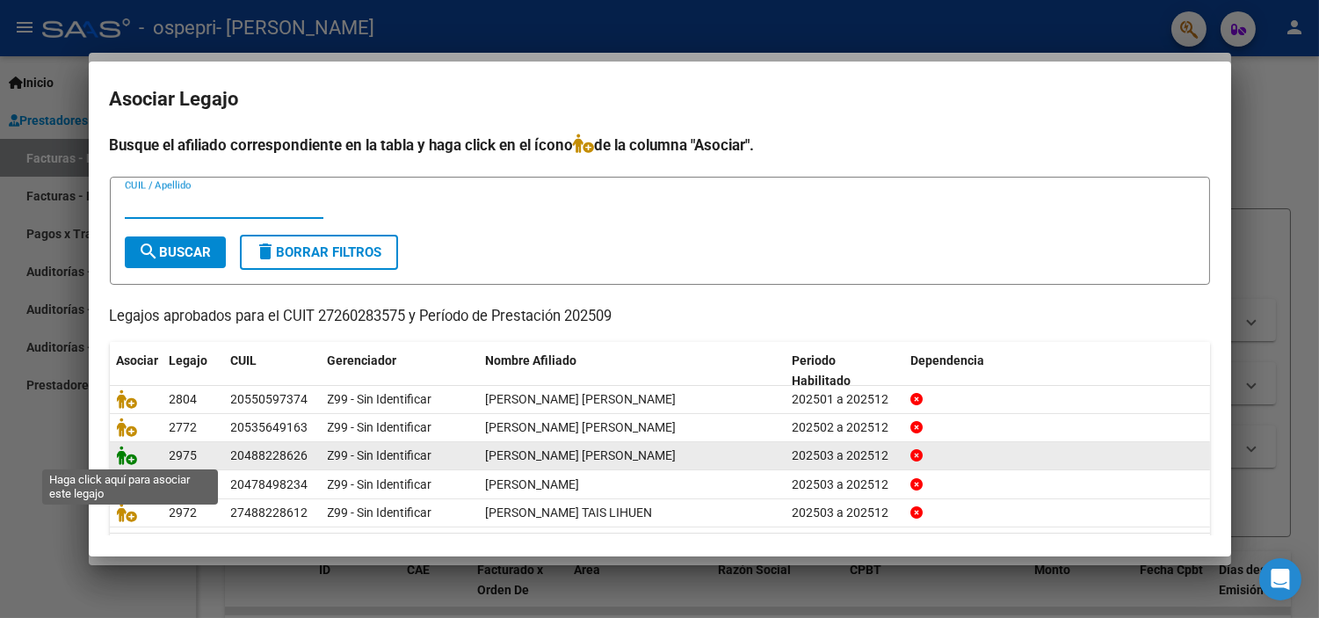 The height and width of the screenshot is (618, 1319). Describe the element at coordinates (821, 370) in the screenshot. I see `span: Periodo Habilitado` at that location.